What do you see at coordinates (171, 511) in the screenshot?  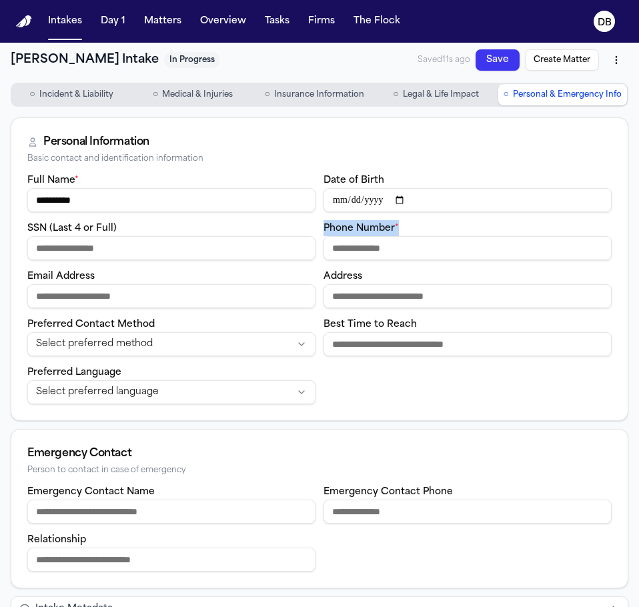 I see `input: Emergency contact name` at bounding box center [171, 511].